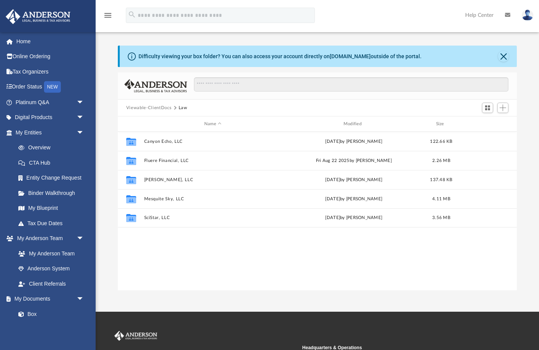 The width and height of the screenshot is (539, 350). Describe the element at coordinates (108, 15) in the screenshot. I see `i: menu` at that location.